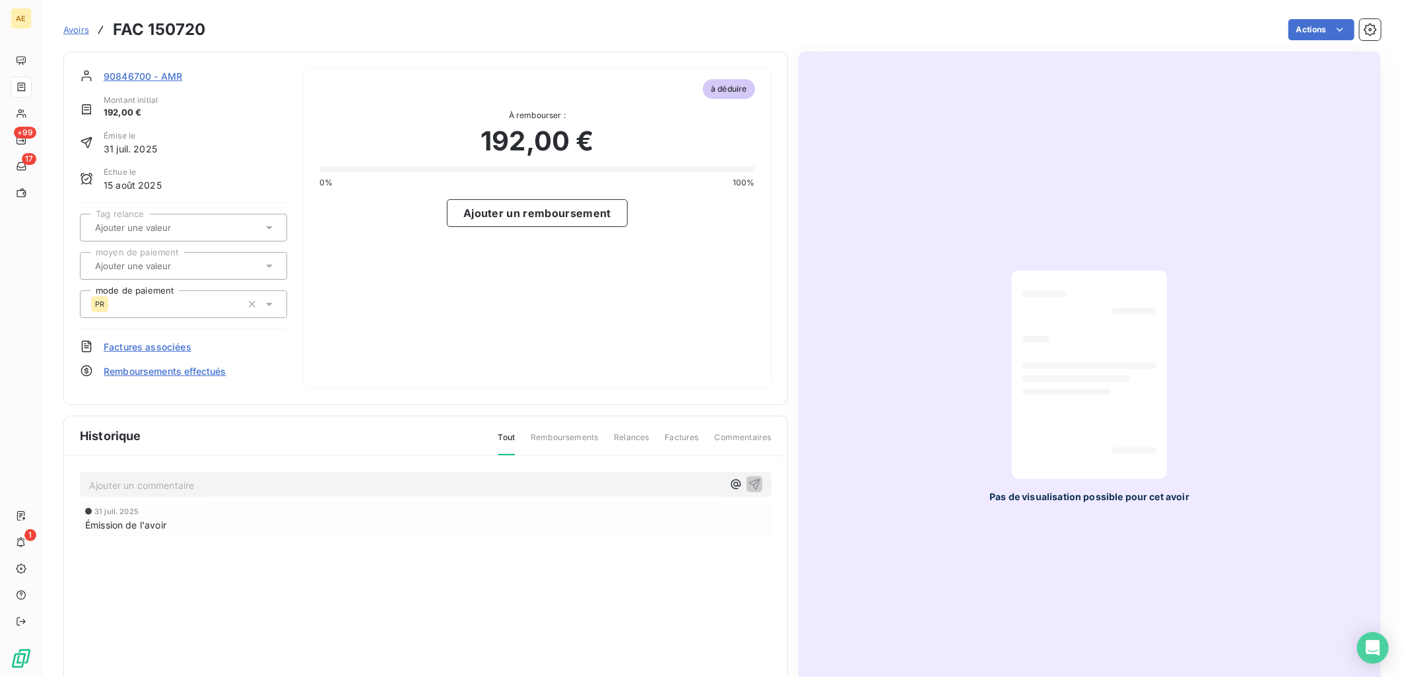 Image resolution: width=1402 pixels, height=677 pixels. I want to click on div: Open Intercom Messenger, so click(1373, 648).